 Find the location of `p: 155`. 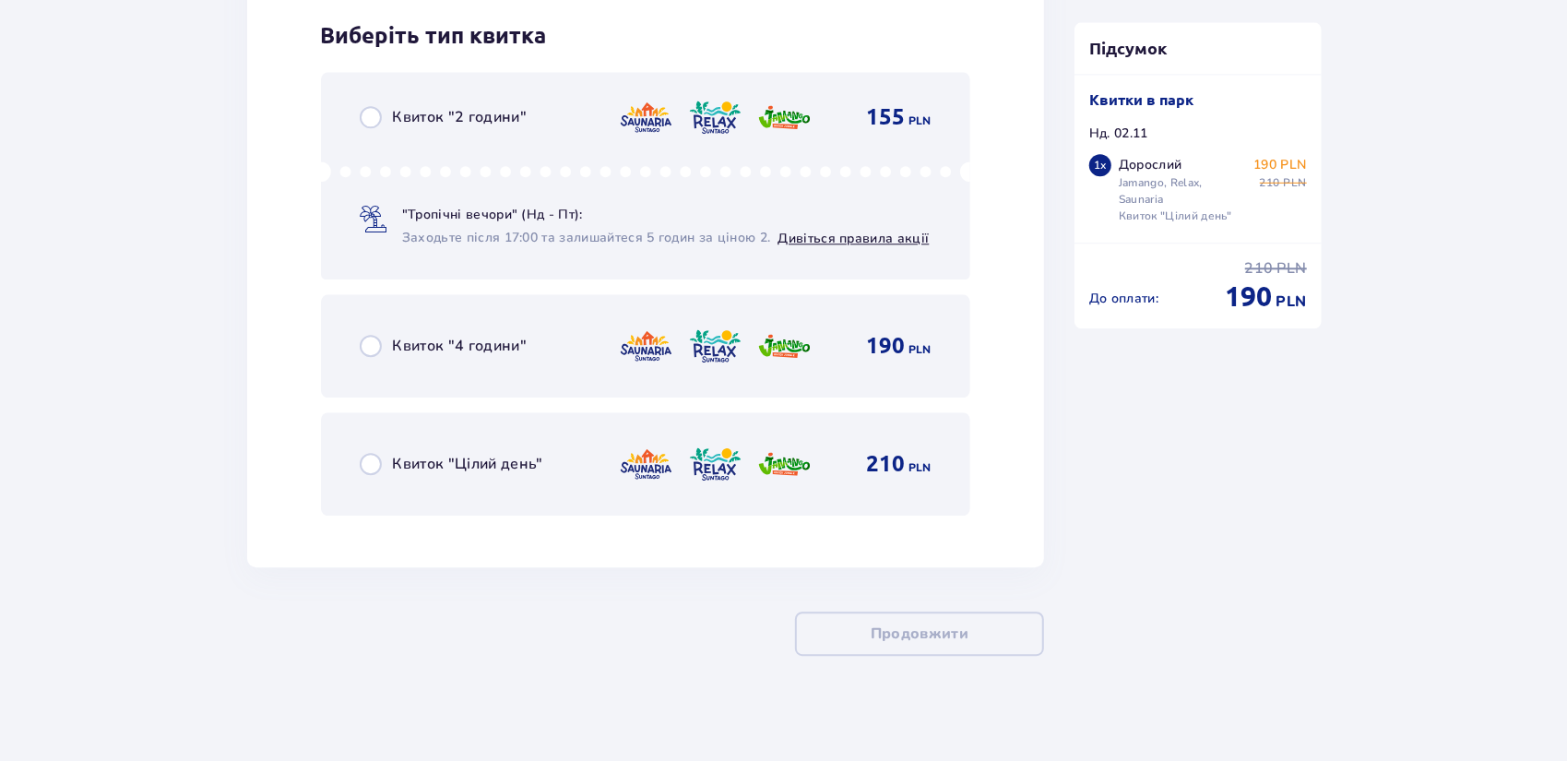

p: 155 is located at coordinates (885, 117).